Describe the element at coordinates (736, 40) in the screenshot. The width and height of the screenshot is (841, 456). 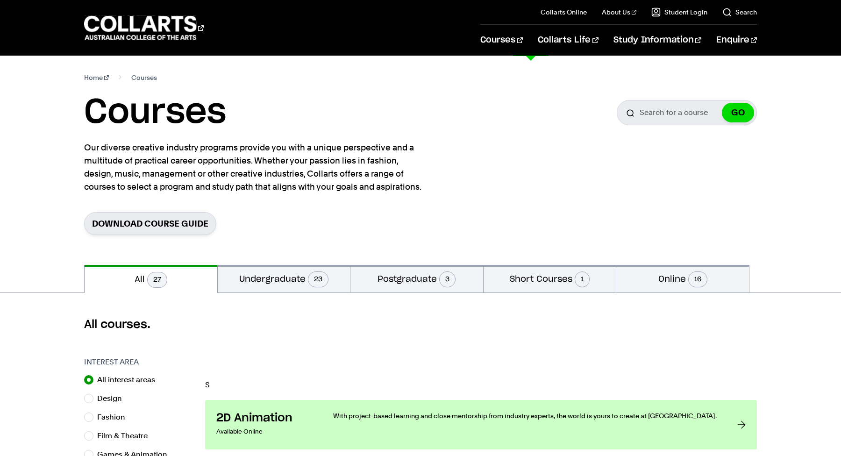
I see `a: Enquire` at that location.